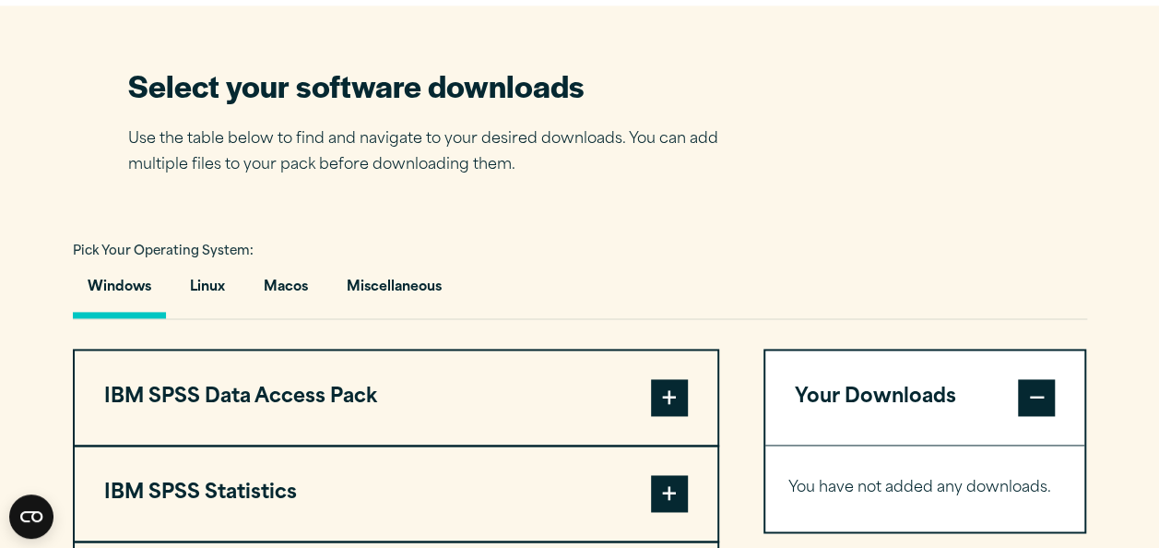 This screenshot has width=1159, height=548. Describe the element at coordinates (394, 291) in the screenshot. I see `button: Miscellaneous` at that location.